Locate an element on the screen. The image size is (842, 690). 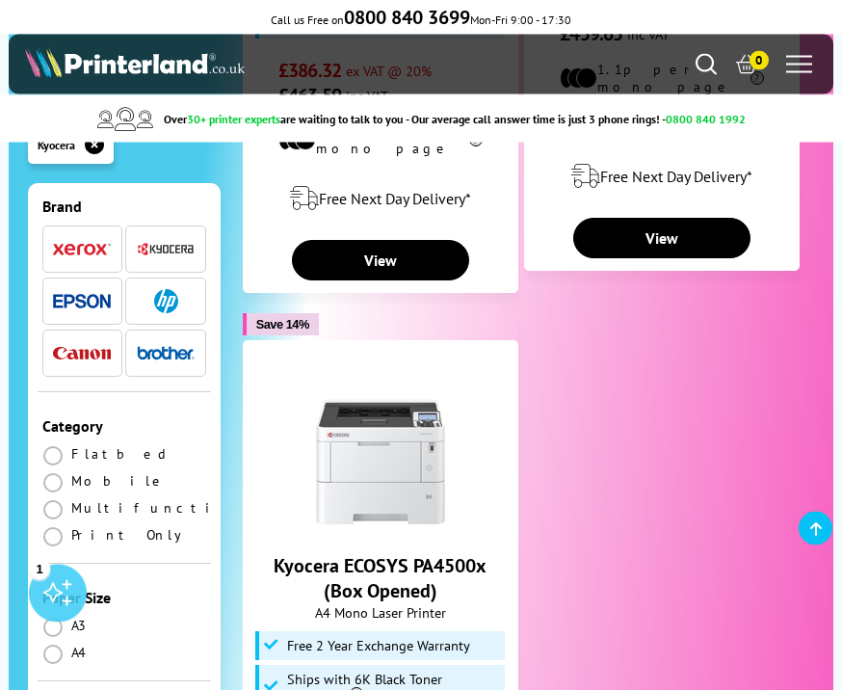
span: Flatbed is located at coordinates (121, 454).